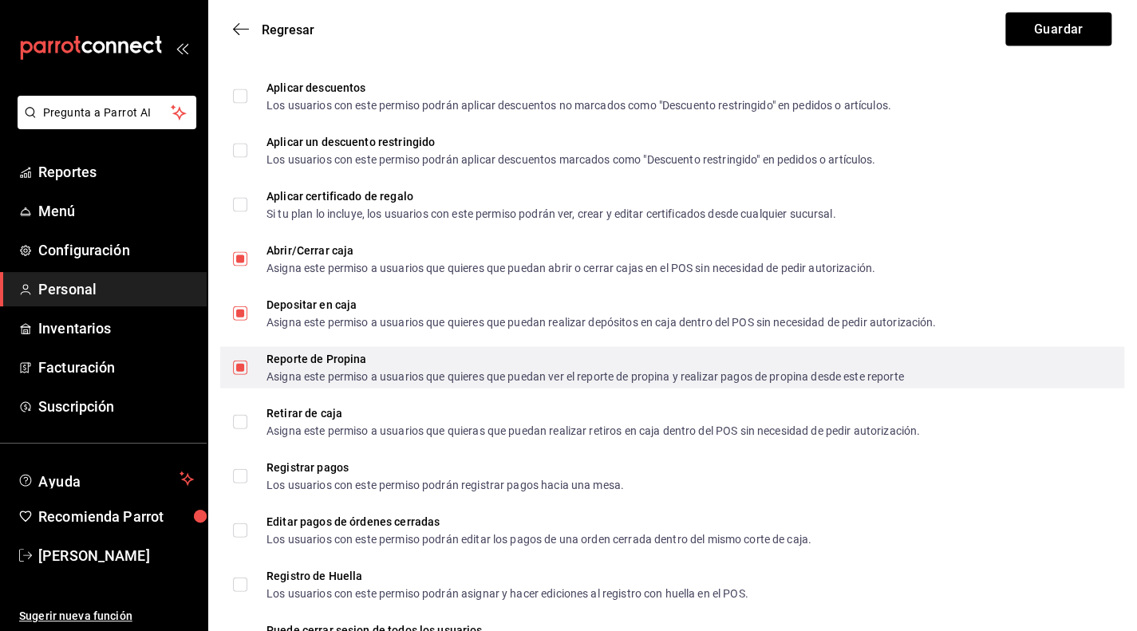  What do you see at coordinates (571, 268) in the screenshot?
I see `div: Asigna este permiso a usuarios que quieres que puedan abrir o cerrar cajas en el POS sin necesida...` at bounding box center [571, 268].